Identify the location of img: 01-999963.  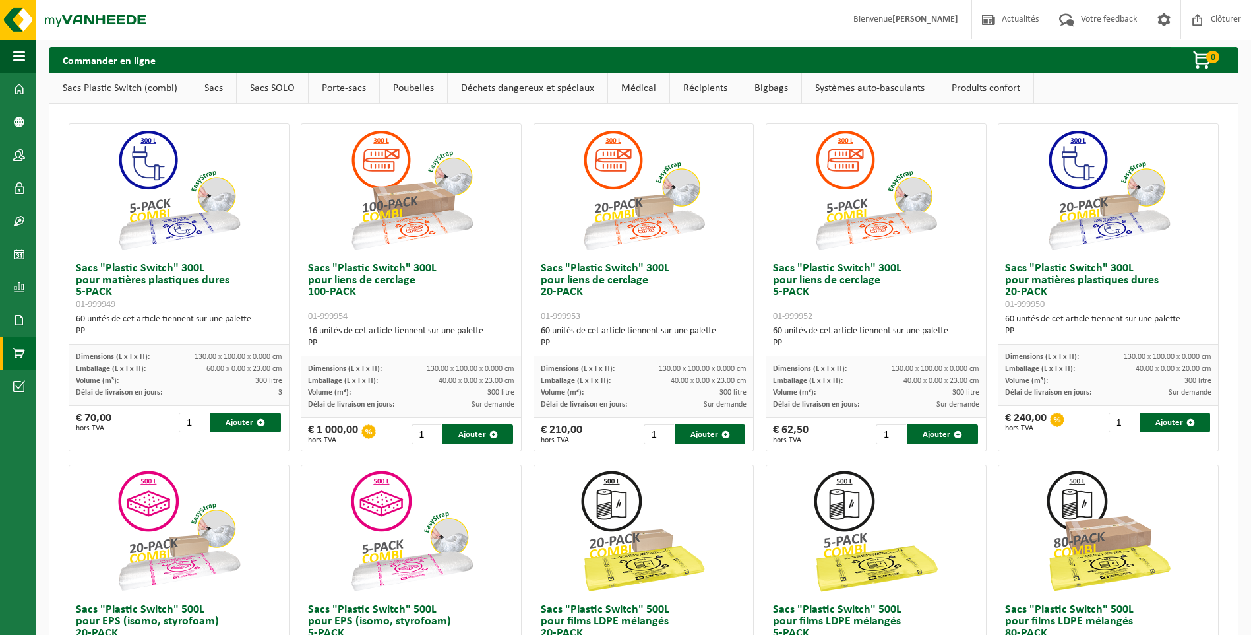
(876, 531).